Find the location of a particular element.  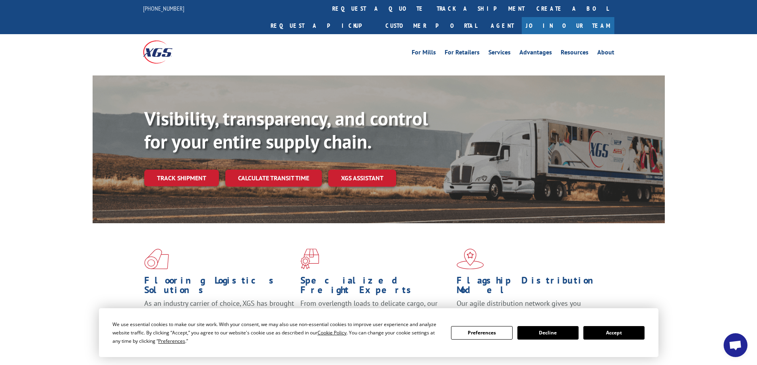

a: Resources is located at coordinates (574, 54).